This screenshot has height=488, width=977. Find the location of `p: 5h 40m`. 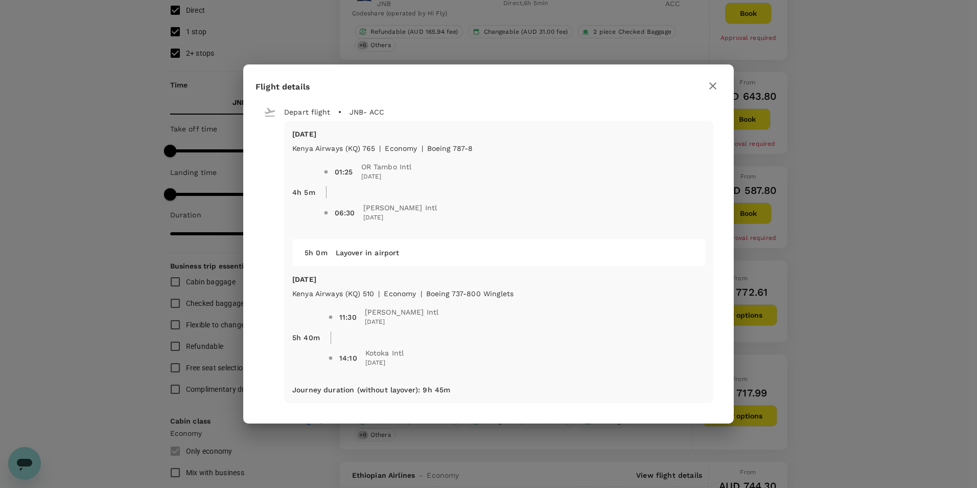

p: 5h 40m is located at coordinates (306, 337).